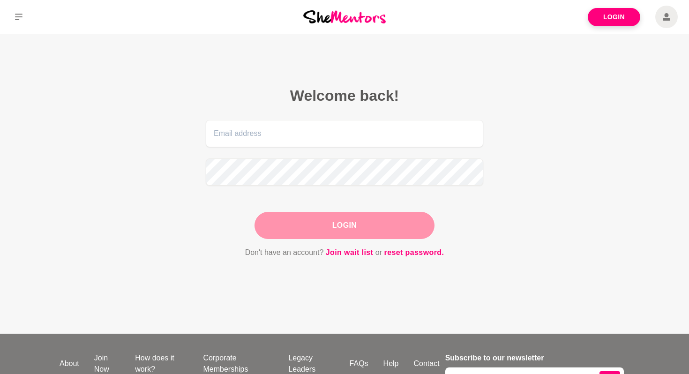 The height and width of the screenshot is (374, 689). What do you see at coordinates (427, 364) in the screenshot?
I see `a: Contact` at bounding box center [427, 364].